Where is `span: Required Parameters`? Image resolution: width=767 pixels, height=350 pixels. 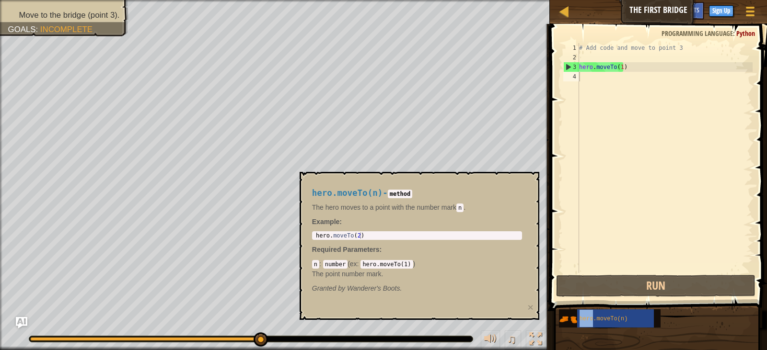
span: Required Parameters is located at coordinates (346, 250).